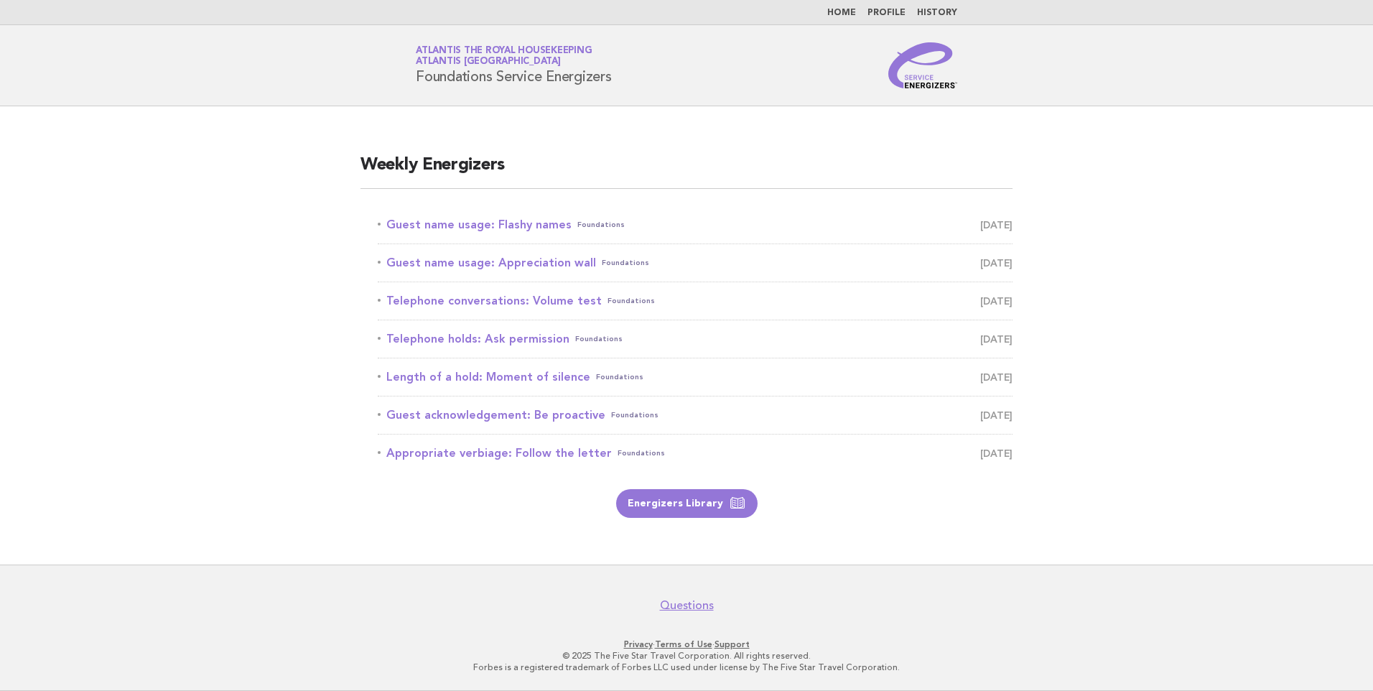 The height and width of the screenshot is (691, 1373). What do you see at coordinates (686, 503) in the screenshot?
I see `a: Energizers Library` at bounding box center [686, 503].